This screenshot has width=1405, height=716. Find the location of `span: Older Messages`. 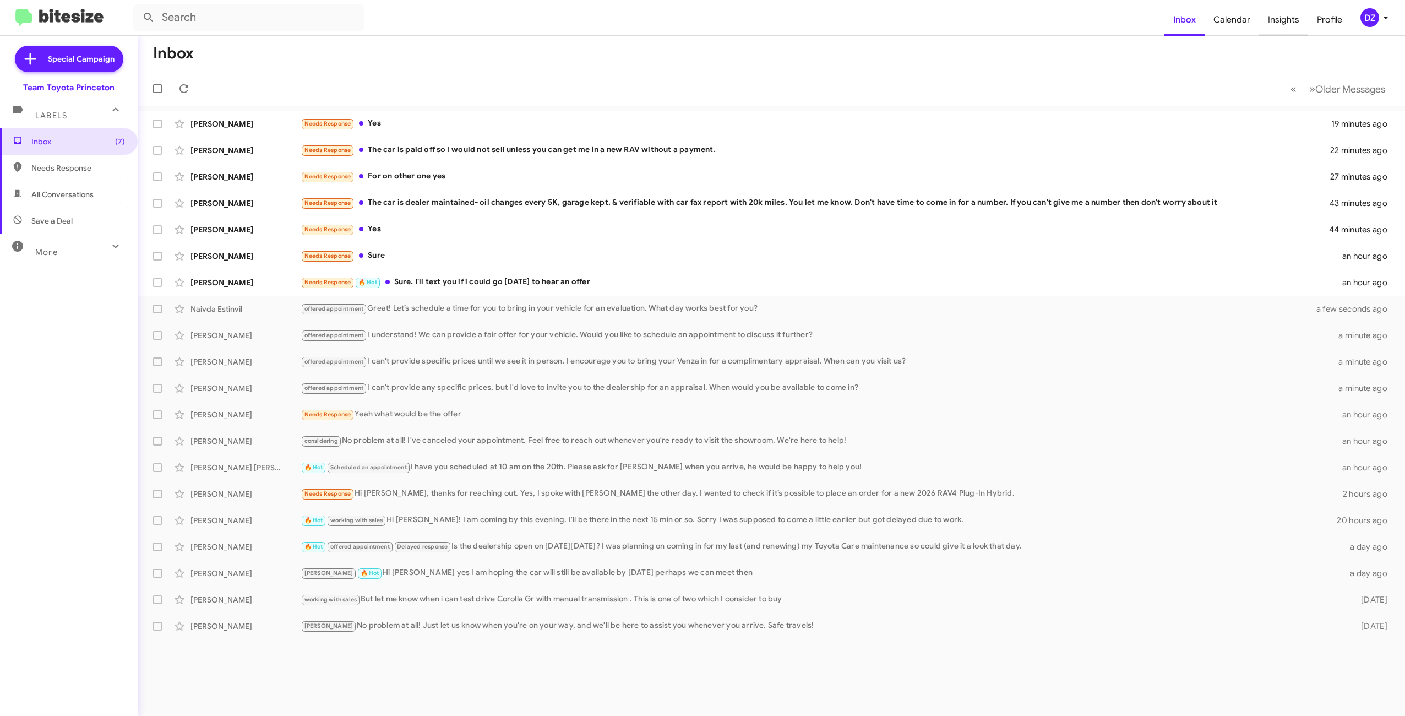

span: Older Messages is located at coordinates (1350, 89).